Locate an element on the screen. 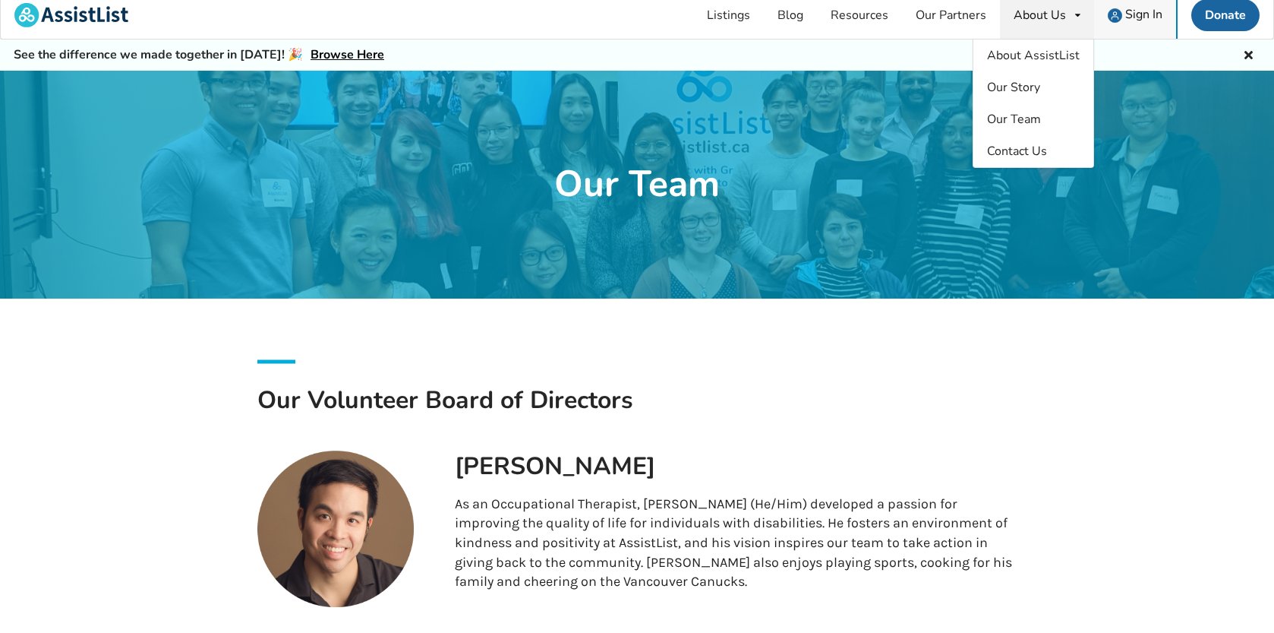  div: About Us is located at coordinates (1040, 15).